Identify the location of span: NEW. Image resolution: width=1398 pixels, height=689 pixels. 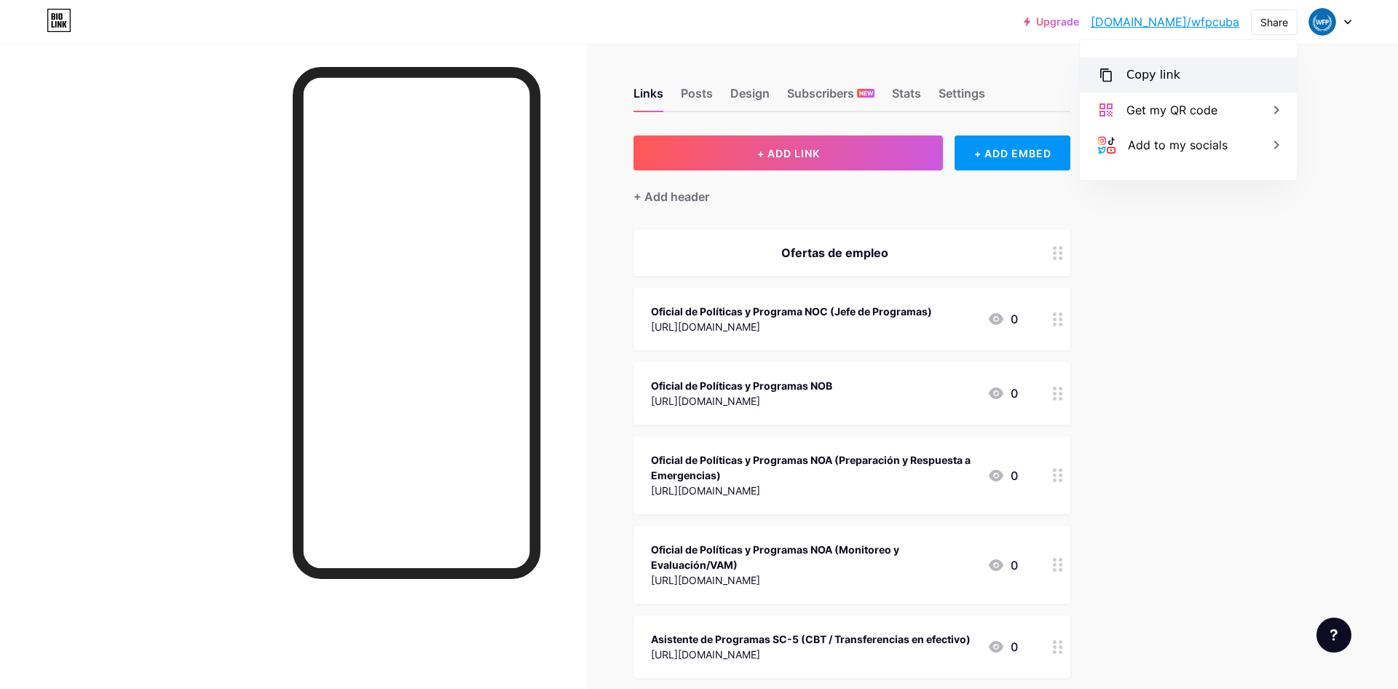
(866, 93).